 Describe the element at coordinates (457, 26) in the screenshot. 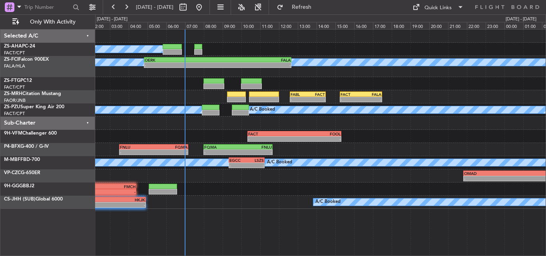

I see `div: 21:00` at that location.